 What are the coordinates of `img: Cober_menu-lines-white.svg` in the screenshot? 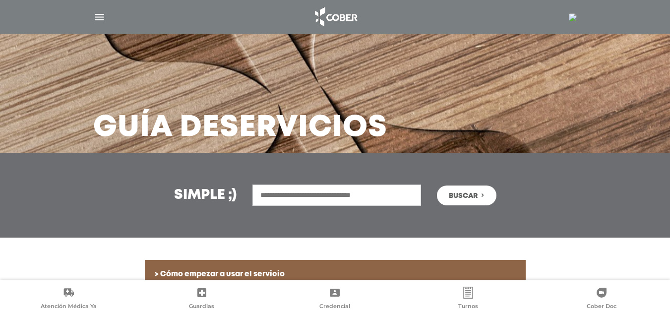 It's located at (99, 17).